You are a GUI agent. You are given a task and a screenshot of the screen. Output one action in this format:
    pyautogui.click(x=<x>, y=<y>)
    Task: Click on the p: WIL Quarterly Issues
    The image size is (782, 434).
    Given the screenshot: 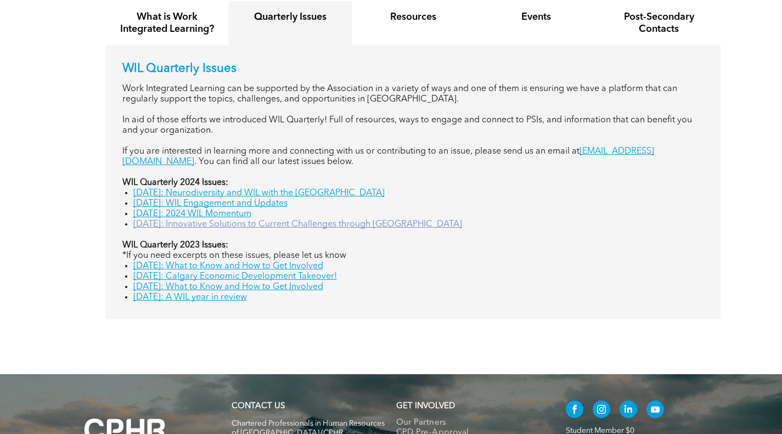 What is the action you would take?
    pyautogui.click(x=413, y=69)
    